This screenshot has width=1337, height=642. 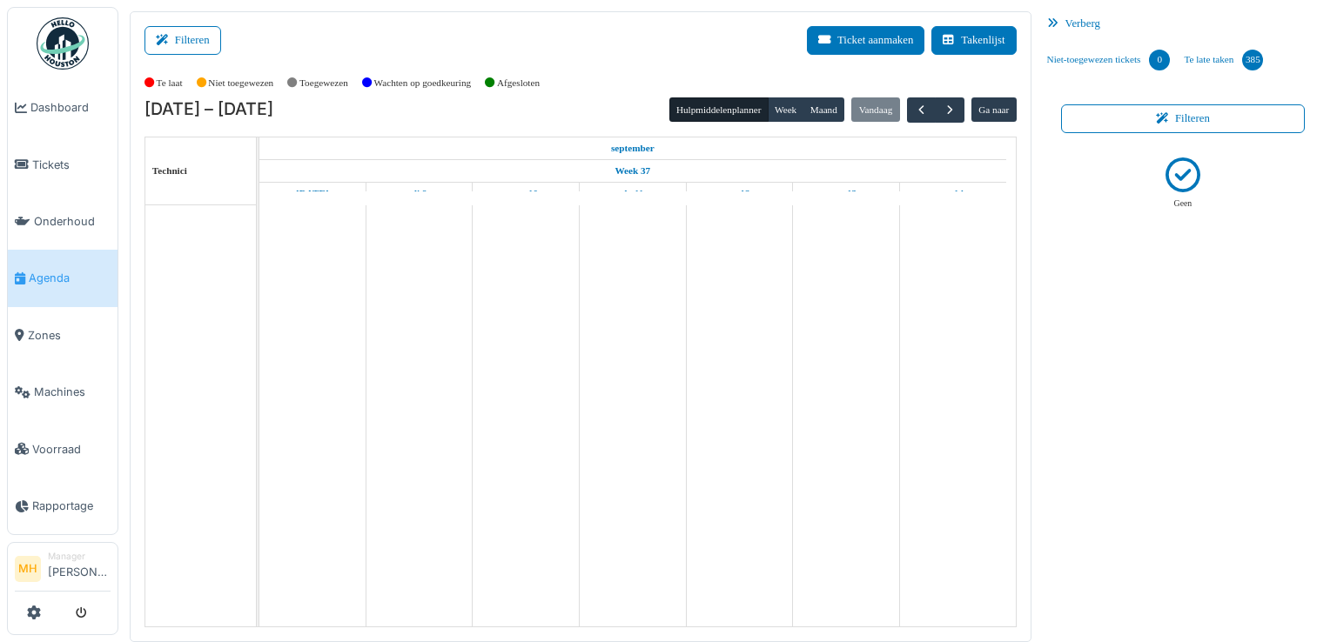 What do you see at coordinates (865, 40) in the screenshot?
I see `button: Ticket aanmaken` at bounding box center [865, 40].